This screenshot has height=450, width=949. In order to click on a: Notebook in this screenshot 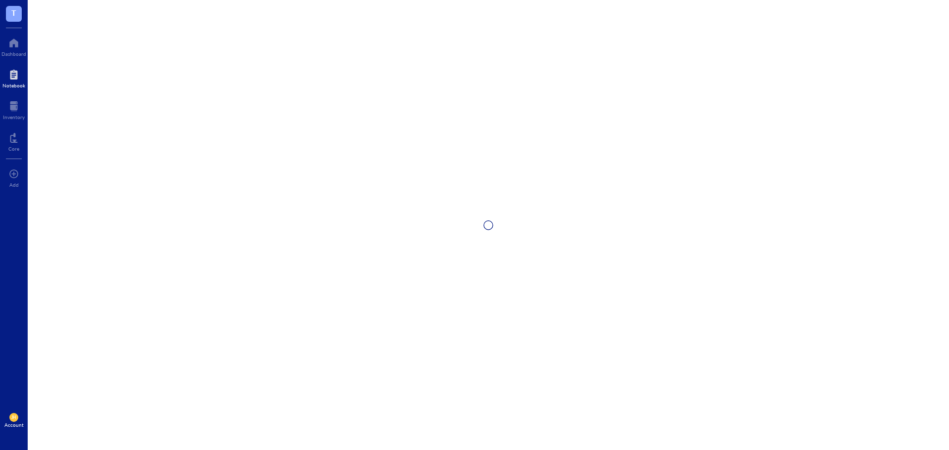, I will do `click(14, 78)`.